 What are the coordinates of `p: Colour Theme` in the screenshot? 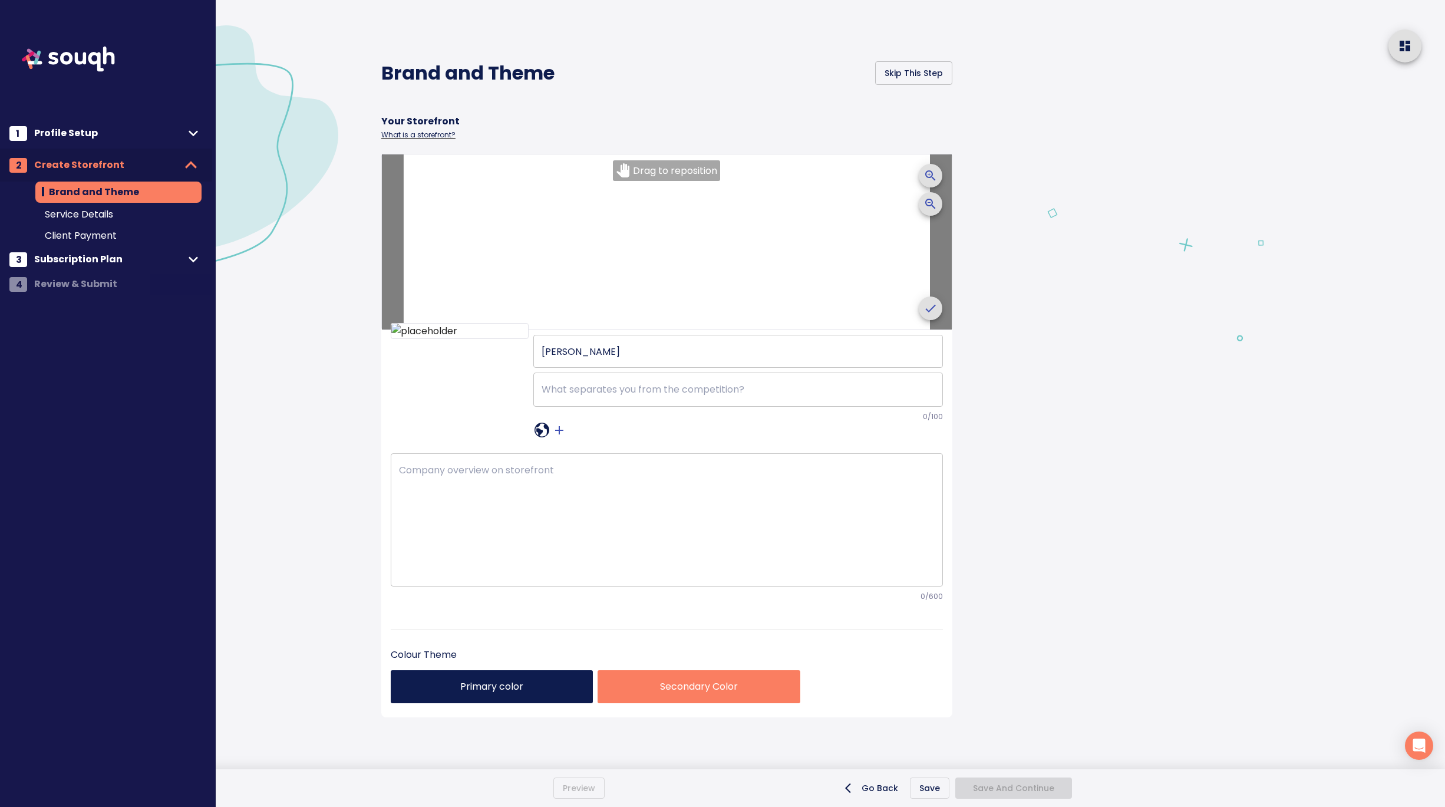 It's located at (424, 655).